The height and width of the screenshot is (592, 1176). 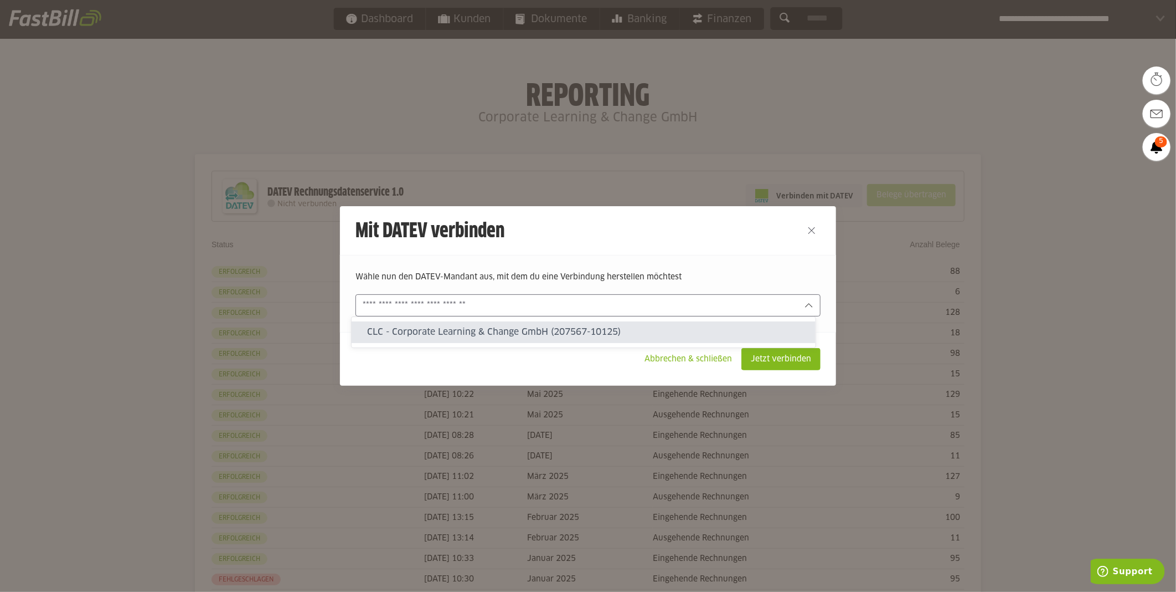 What do you see at coordinates (1161, 142) in the screenshot?
I see `span: 5` at bounding box center [1161, 142].